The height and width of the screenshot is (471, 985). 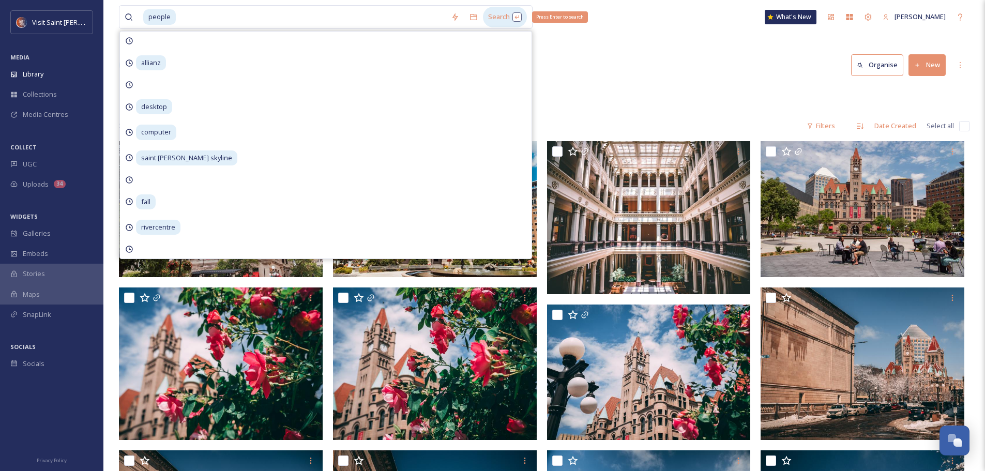 I want to click on span: Uploads, so click(x=36, y=184).